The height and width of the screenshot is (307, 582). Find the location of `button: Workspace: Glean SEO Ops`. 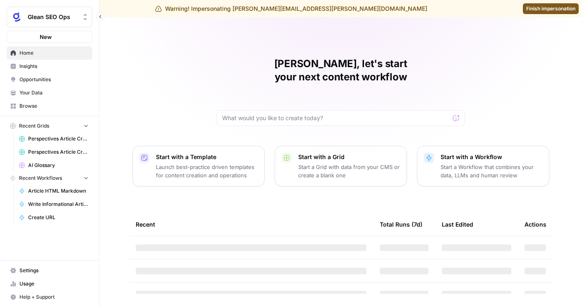

button: Workspace: Glean SEO Ops is located at coordinates (49, 17).